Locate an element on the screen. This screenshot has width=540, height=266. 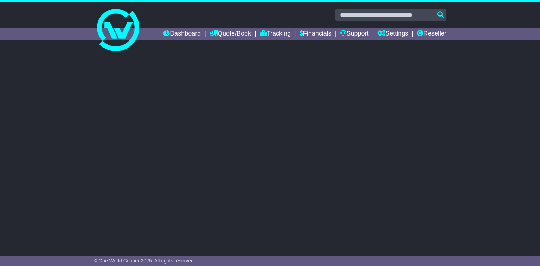
a: Settings is located at coordinates (393, 34).